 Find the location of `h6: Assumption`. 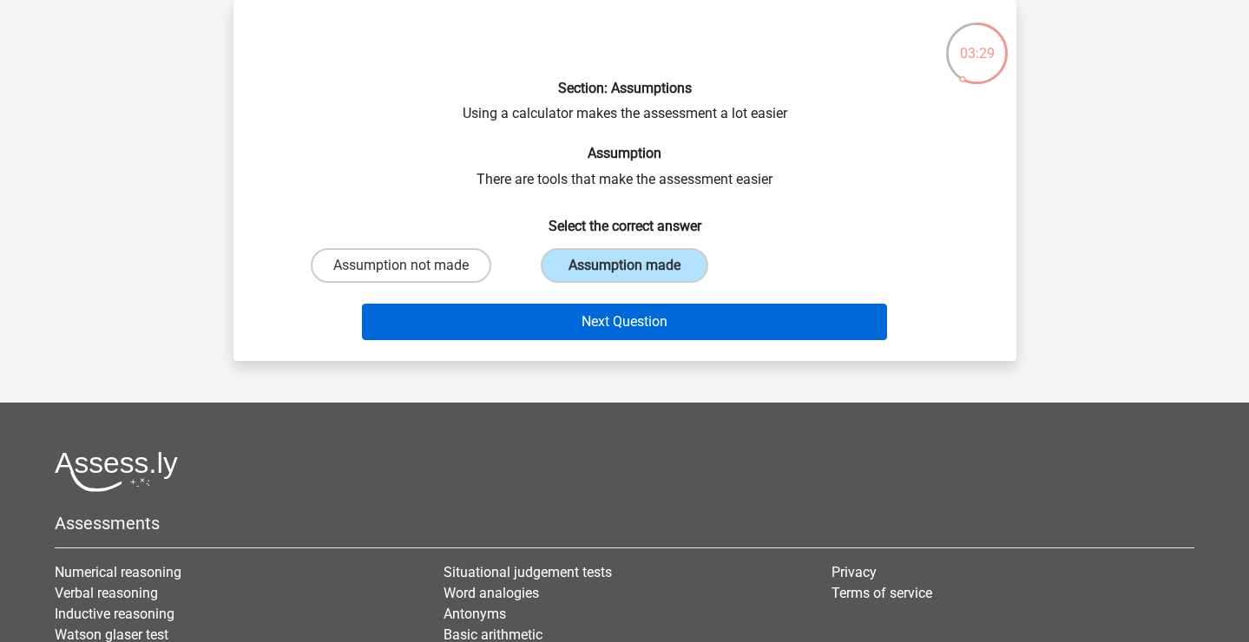

h6: Assumption is located at coordinates (625, 153).